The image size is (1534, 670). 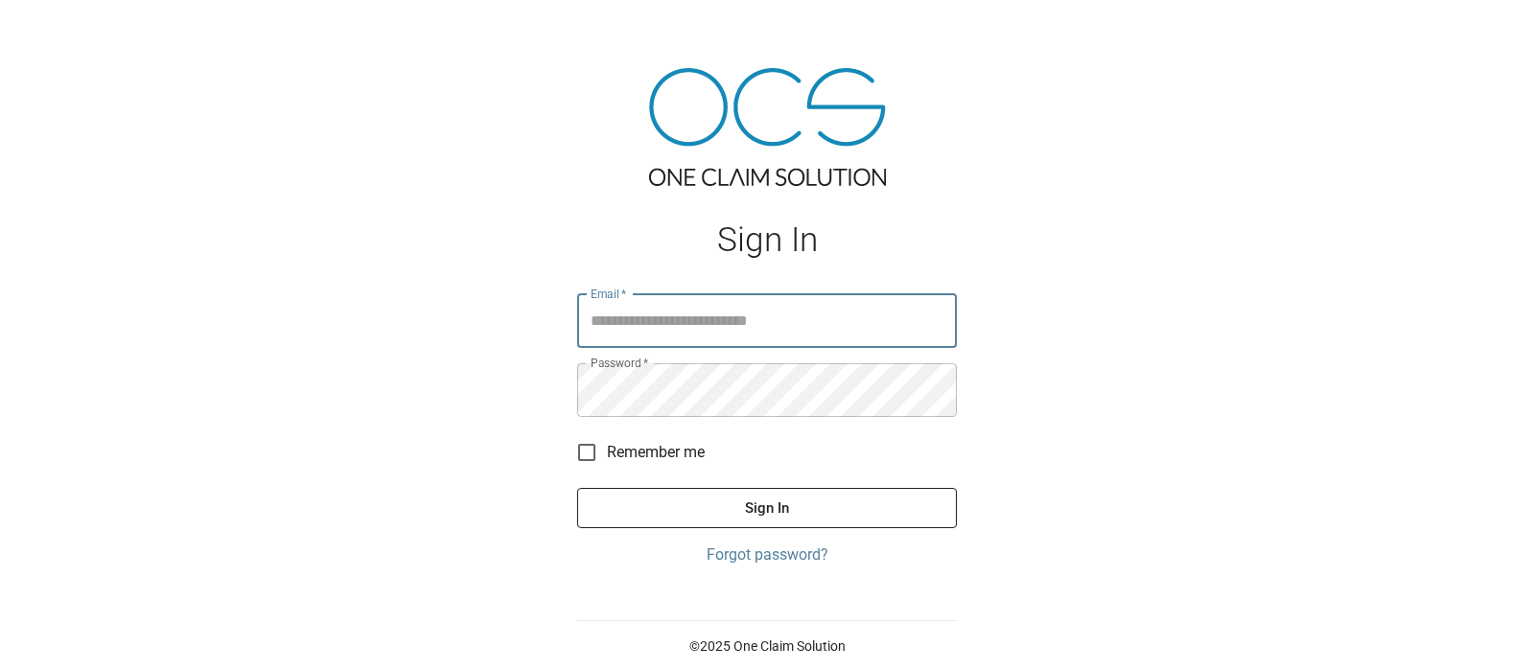 I want to click on img: ocs-logo-tra.png, so click(x=767, y=127).